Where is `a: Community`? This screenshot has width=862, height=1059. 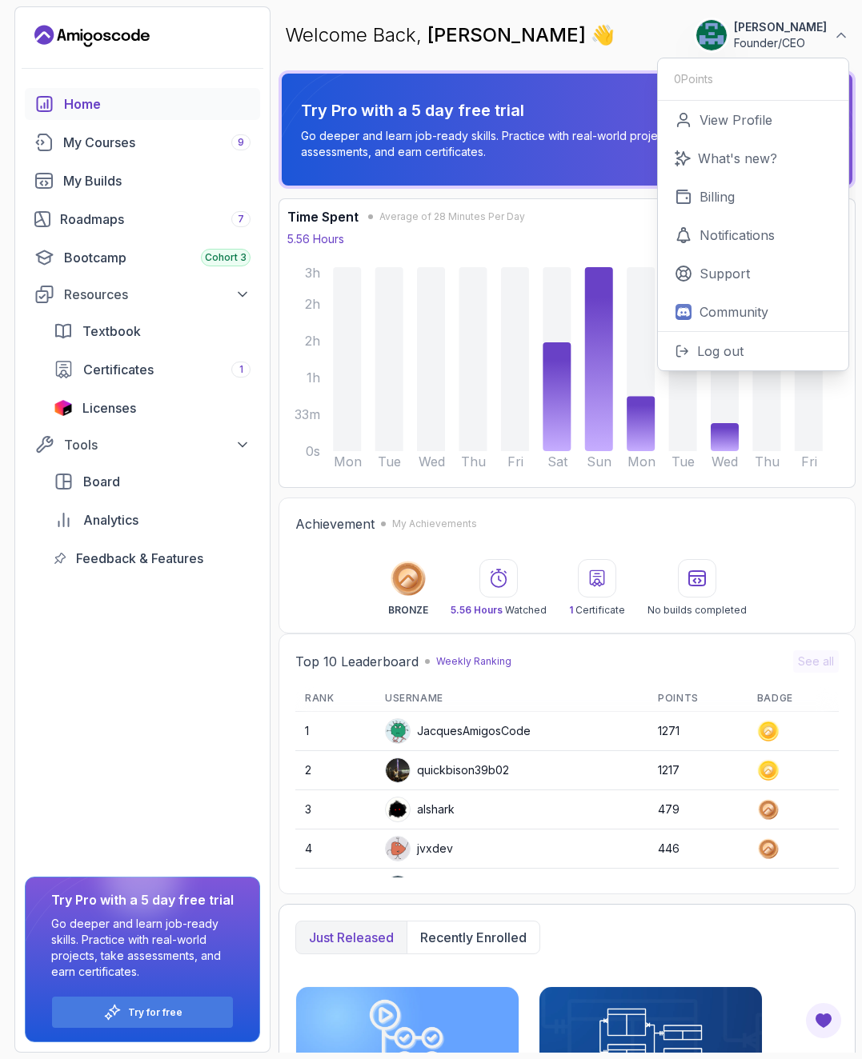 a: Community is located at coordinates (753, 312).